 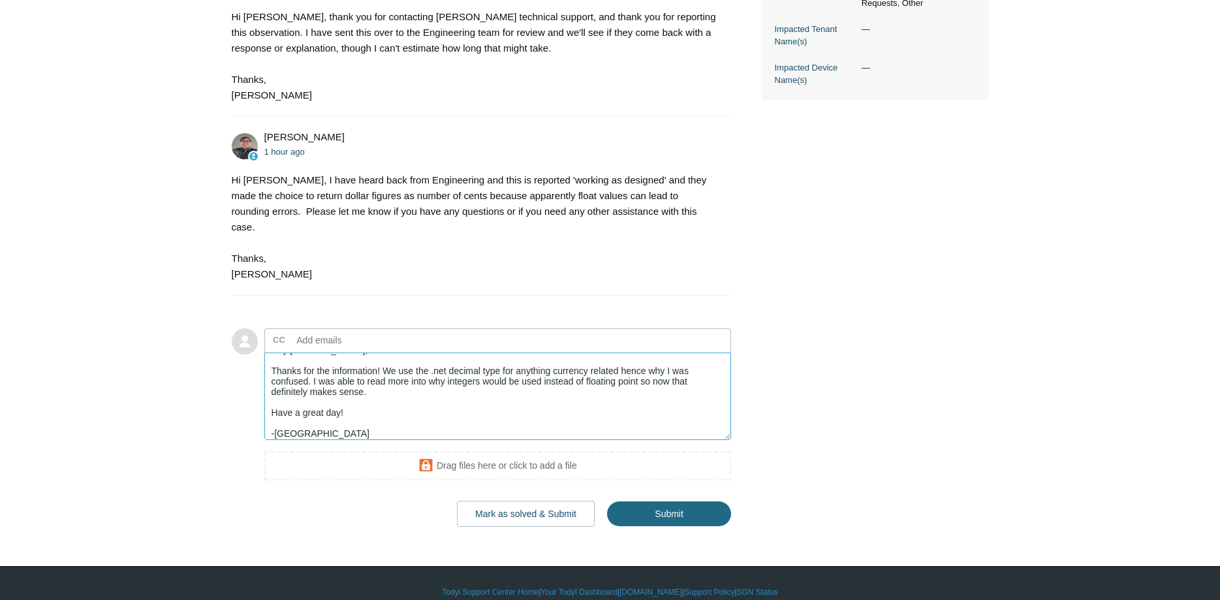 I want to click on input: Submit, so click(x=669, y=514).